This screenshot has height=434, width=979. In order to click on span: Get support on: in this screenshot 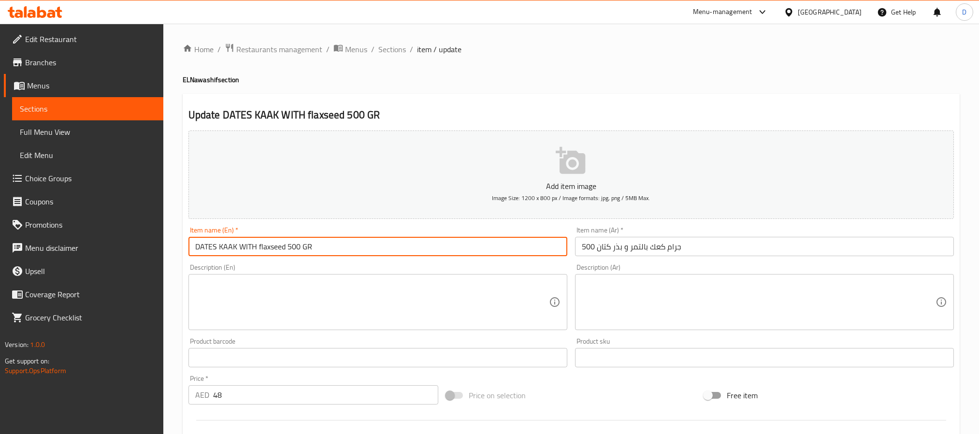, I will do `click(27, 361)`.